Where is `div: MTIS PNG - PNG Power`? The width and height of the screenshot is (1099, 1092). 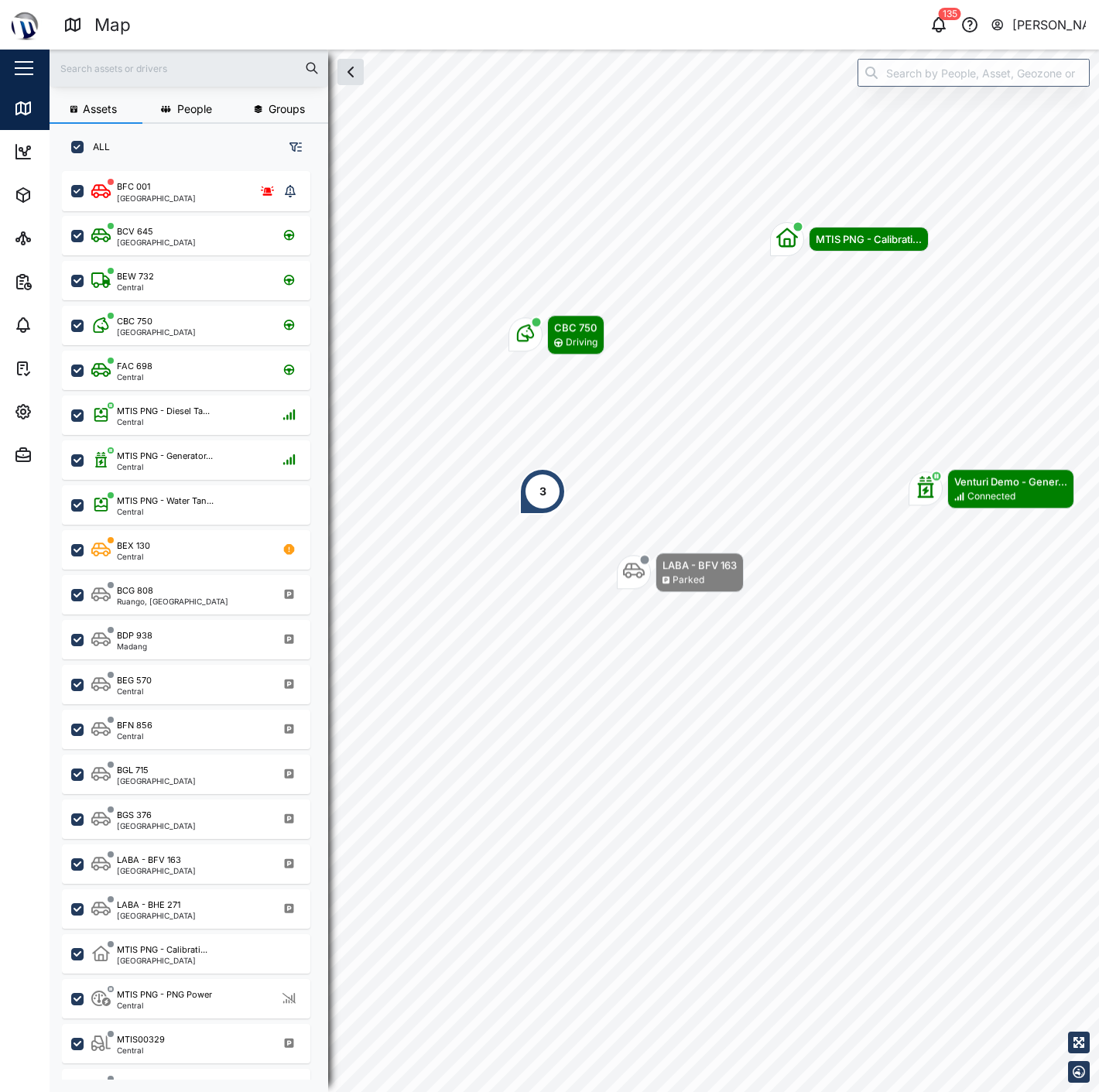
div: MTIS PNG - PNG Power is located at coordinates (164, 995).